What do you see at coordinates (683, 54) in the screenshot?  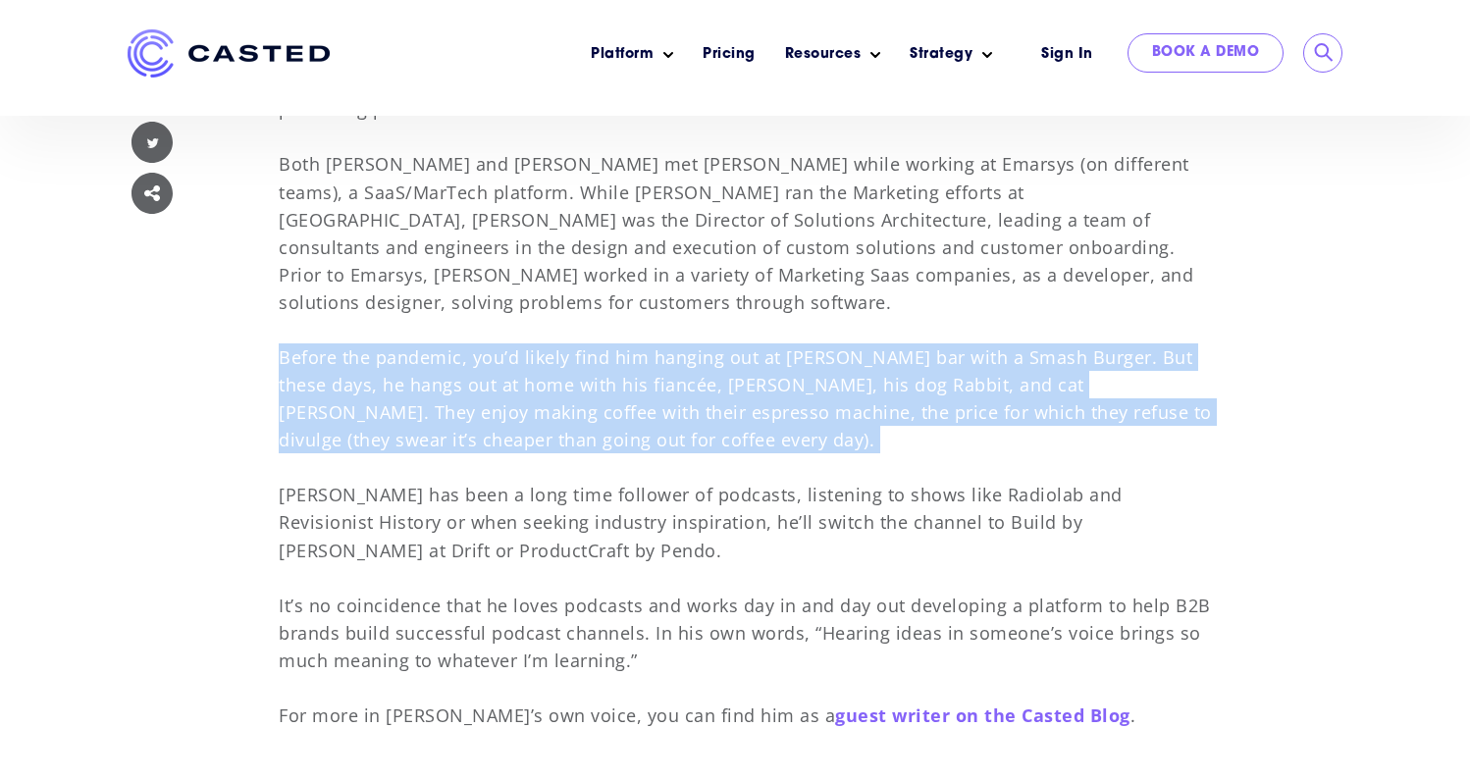 I see `nav: Main menu` at bounding box center [683, 54].